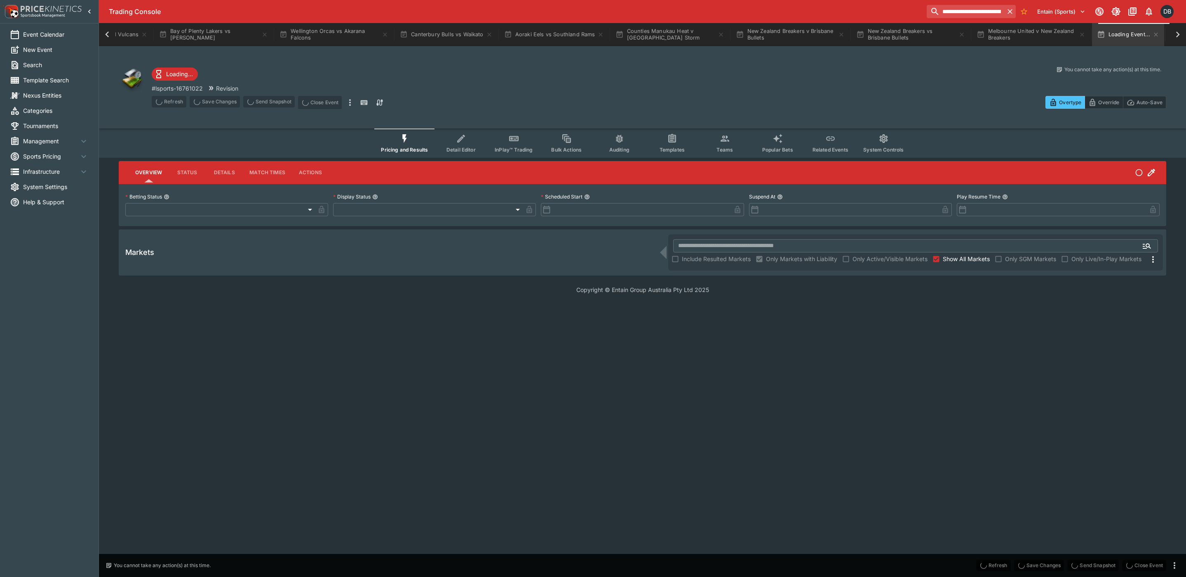 This screenshot has height=577, width=1186. What do you see at coordinates (1149, 102) in the screenshot?
I see `p: Auto-Save` at bounding box center [1149, 102].